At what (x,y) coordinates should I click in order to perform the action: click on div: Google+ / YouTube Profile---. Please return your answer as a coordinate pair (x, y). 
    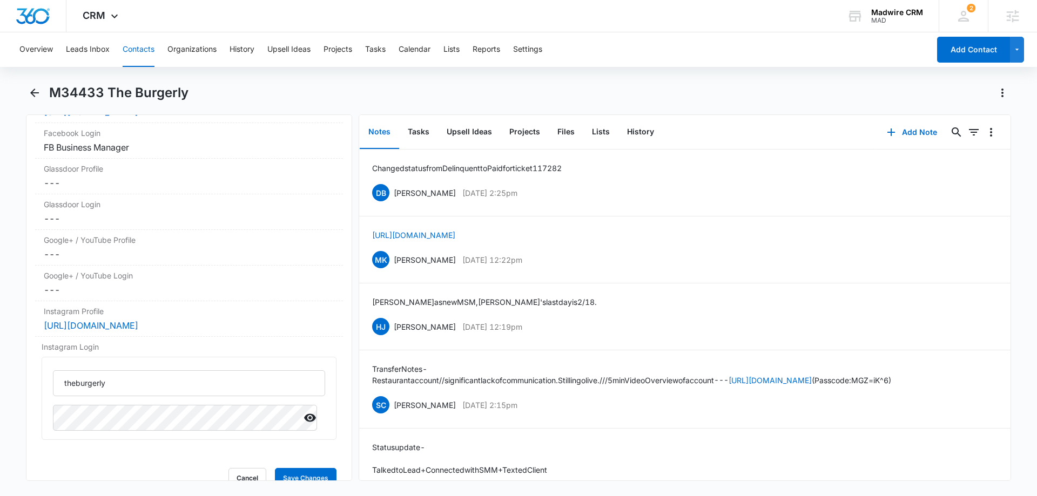
    Looking at the image, I should click on (189, 248).